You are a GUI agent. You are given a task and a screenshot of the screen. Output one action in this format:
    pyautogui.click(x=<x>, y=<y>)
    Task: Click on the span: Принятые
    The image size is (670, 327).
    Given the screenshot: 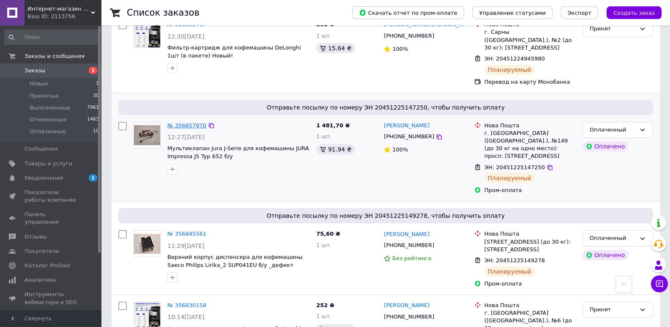 What is the action you would take?
    pyautogui.click(x=44, y=96)
    